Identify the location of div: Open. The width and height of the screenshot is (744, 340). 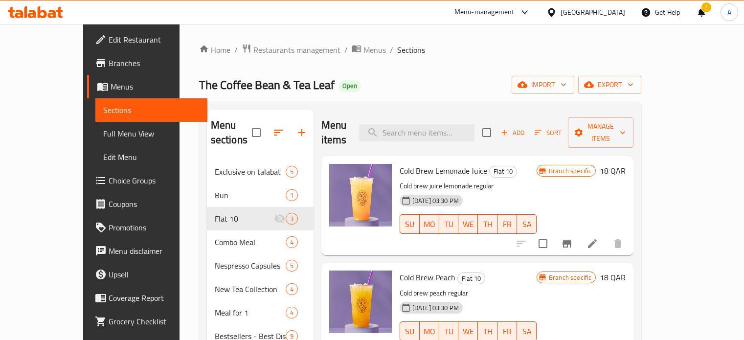
(350, 86).